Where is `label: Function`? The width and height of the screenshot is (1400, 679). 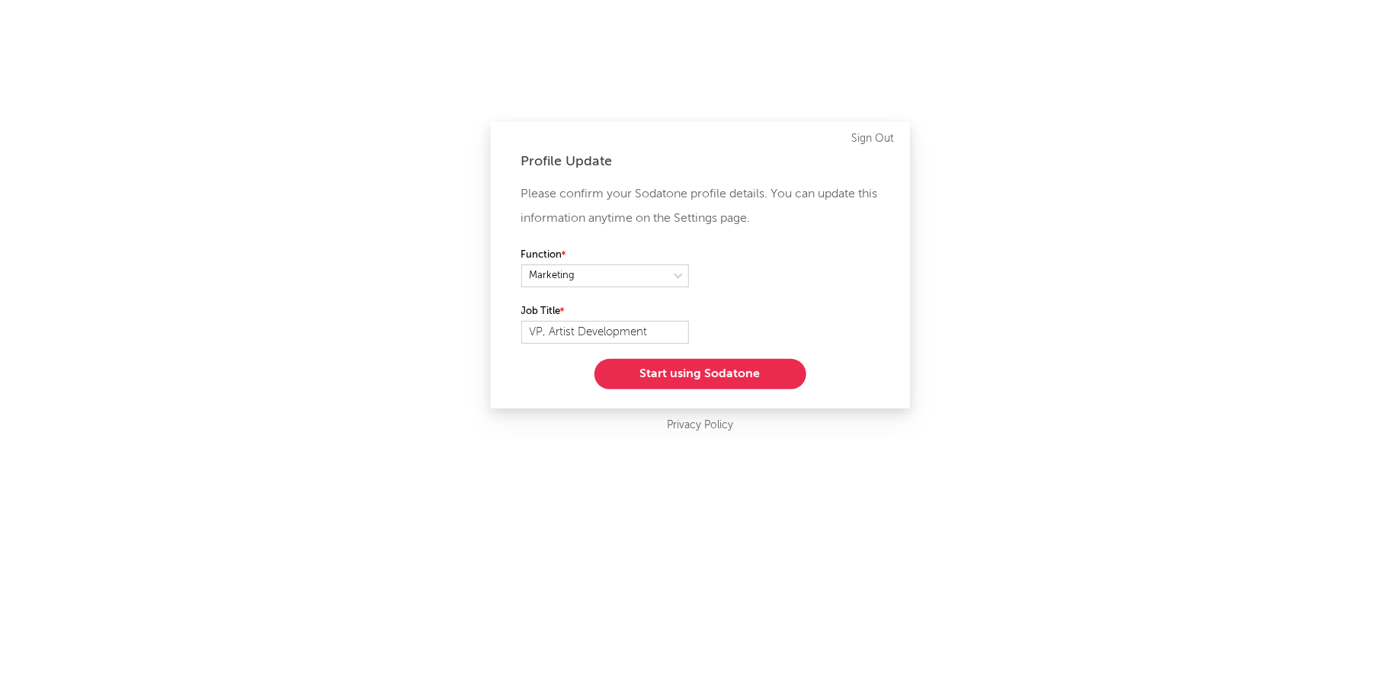
label: Function is located at coordinates (605, 255).